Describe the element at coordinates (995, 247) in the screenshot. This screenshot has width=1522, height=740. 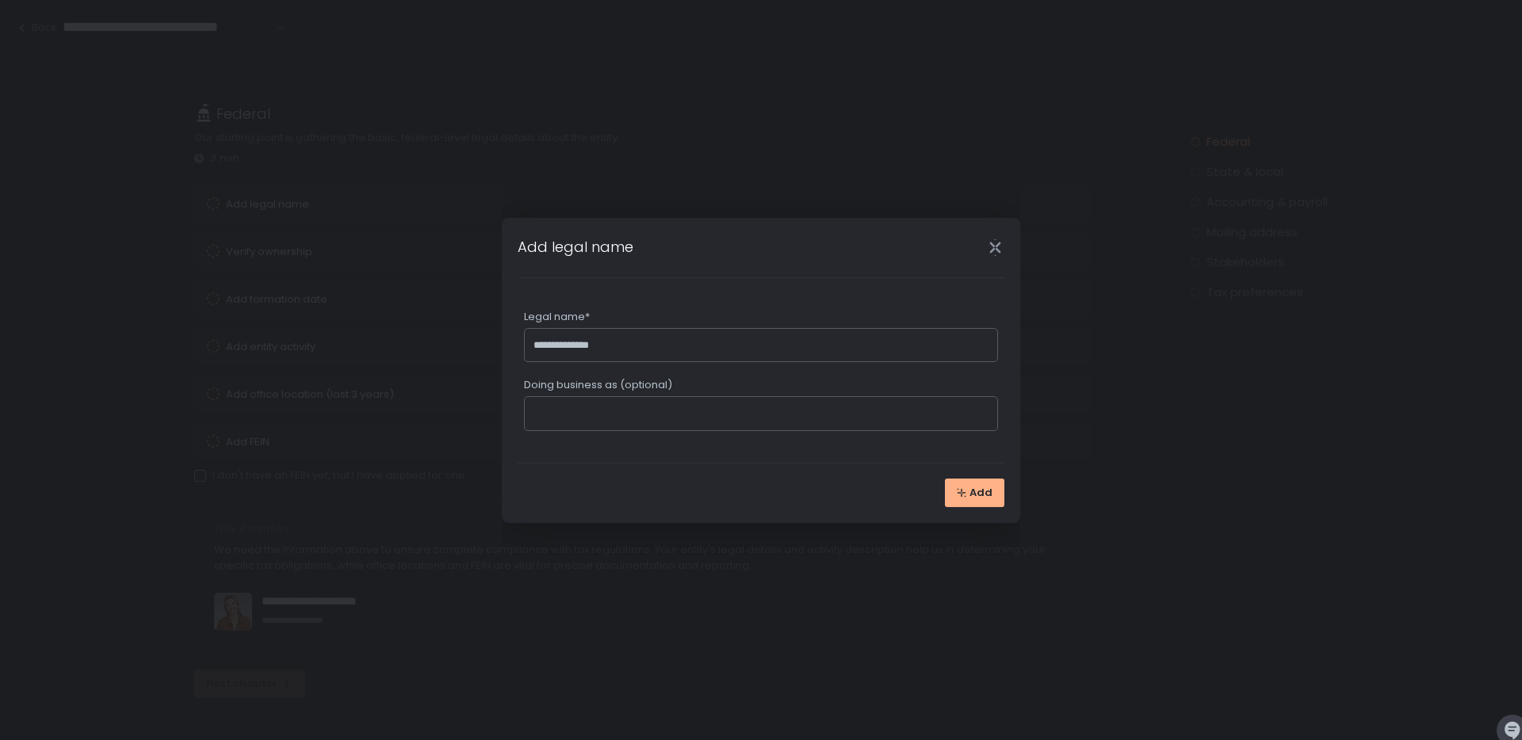
I see `div: Close` at that location.